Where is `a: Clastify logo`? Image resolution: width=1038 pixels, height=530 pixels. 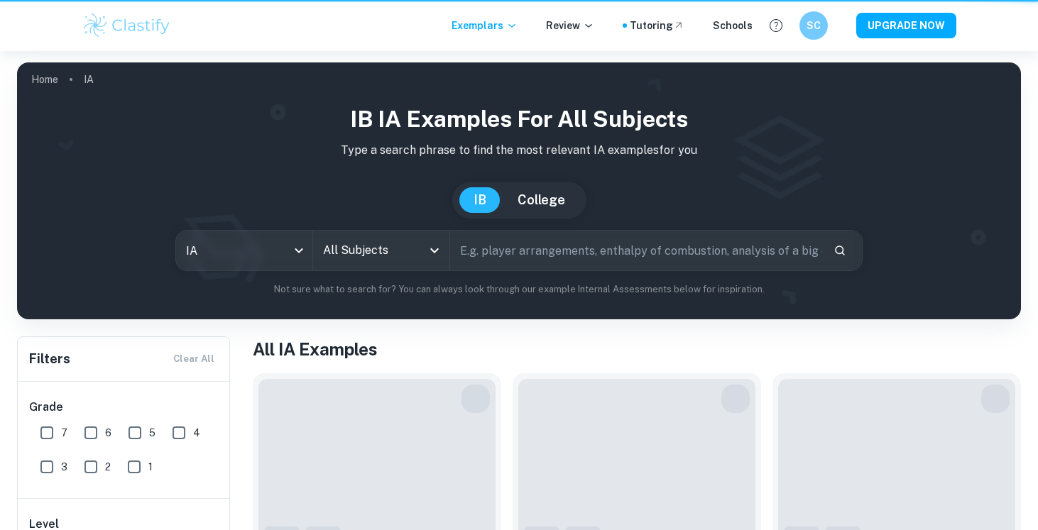
a: Clastify logo is located at coordinates (126, 26).